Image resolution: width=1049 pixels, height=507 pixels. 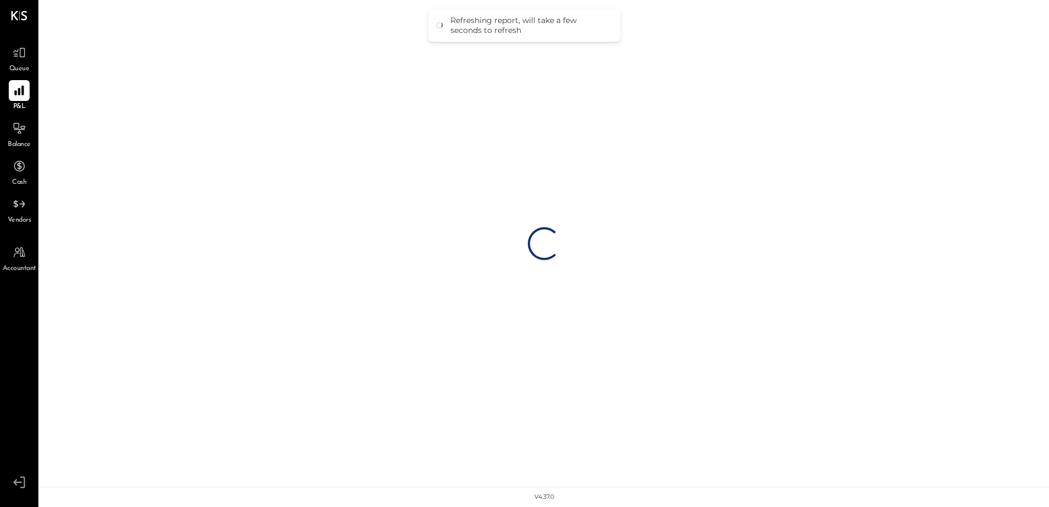 What do you see at coordinates (19, 183) in the screenshot?
I see `span: Cash` at bounding box center [19, 183].